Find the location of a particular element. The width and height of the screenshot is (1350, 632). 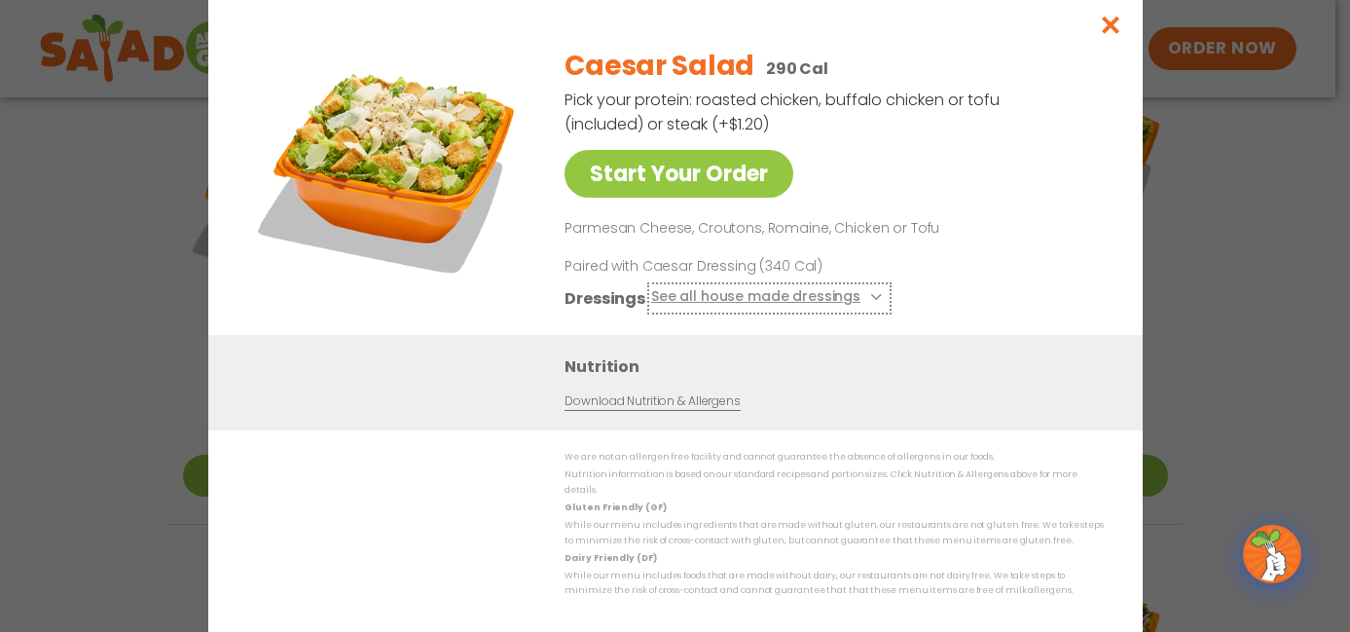

button: See all house made dressings is located at coordinates (768, 297).